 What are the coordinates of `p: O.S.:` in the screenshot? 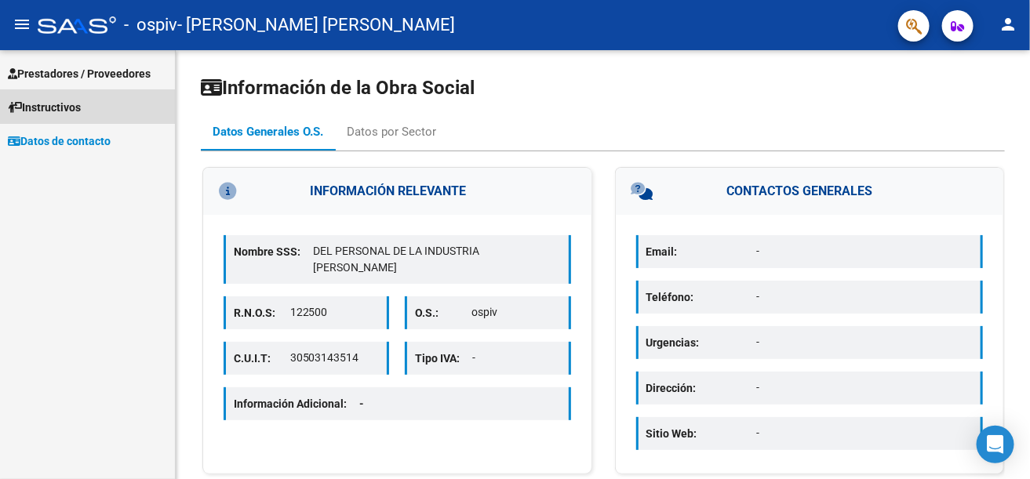 It's located at (443, 313).